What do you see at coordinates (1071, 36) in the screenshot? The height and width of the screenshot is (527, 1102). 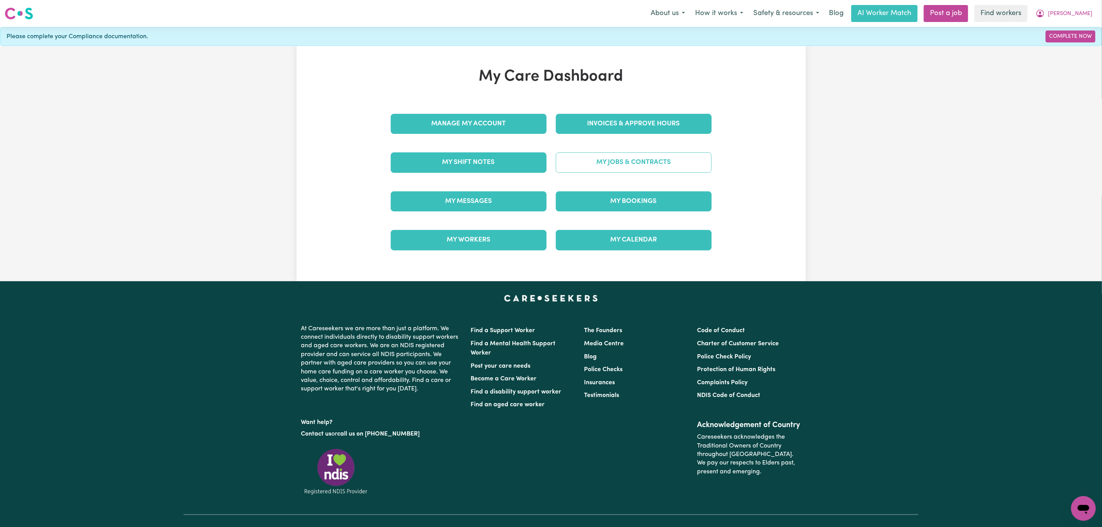 I see `a: Complete Now` at bounding box center [1071, 36].